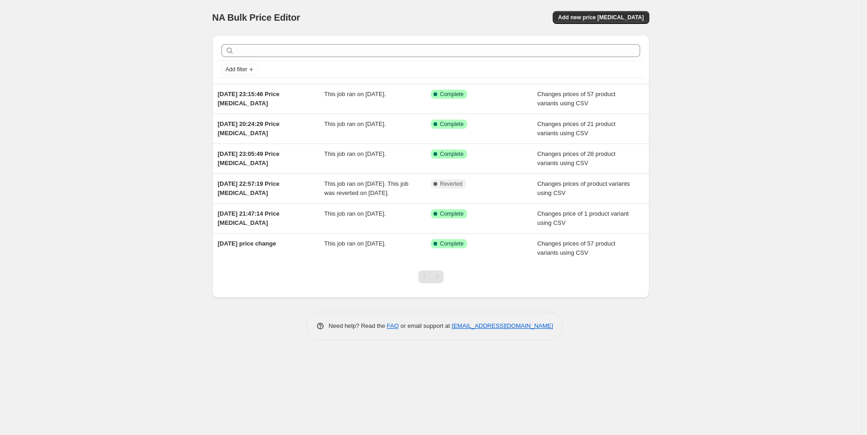 The height and width of the screenshot is (435, 867). What do you see at coordinates (393, 326) in the screenshot?
I see `a: FAQ` at bounding box center [393, 326].